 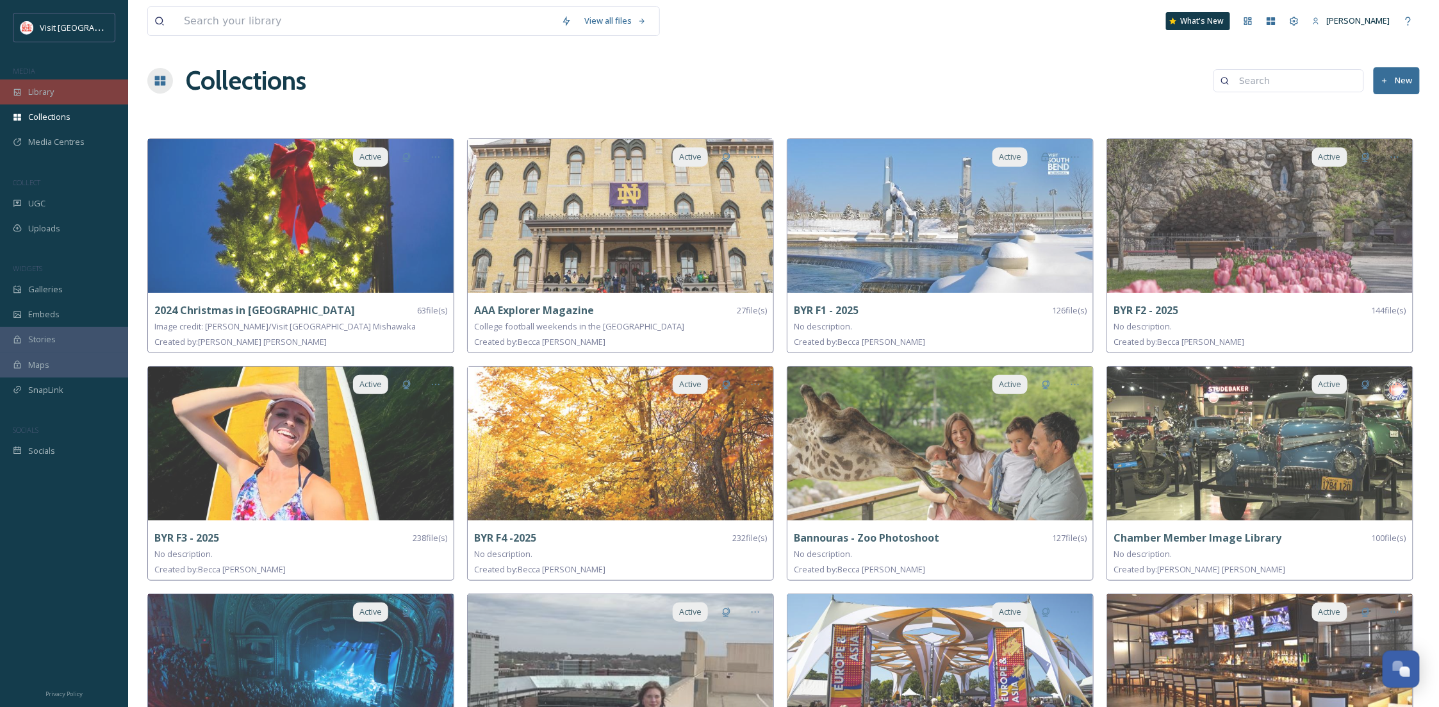 What do you see at coordinates (38, 365) in the screenshot?
I see `span: Maps` at bounding box center [38, 365].